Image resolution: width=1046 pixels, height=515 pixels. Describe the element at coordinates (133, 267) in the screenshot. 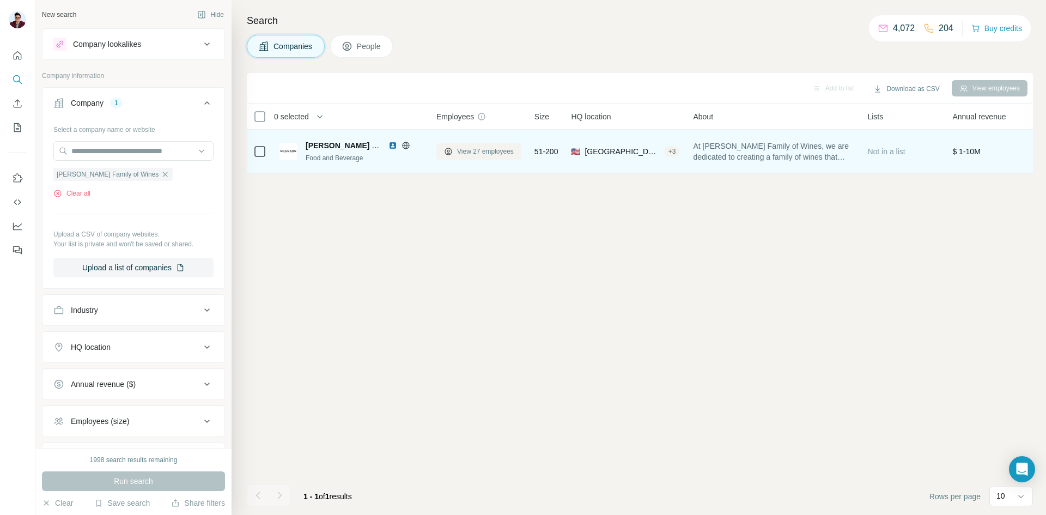

I see `button: Upload a list of companies` at that location.